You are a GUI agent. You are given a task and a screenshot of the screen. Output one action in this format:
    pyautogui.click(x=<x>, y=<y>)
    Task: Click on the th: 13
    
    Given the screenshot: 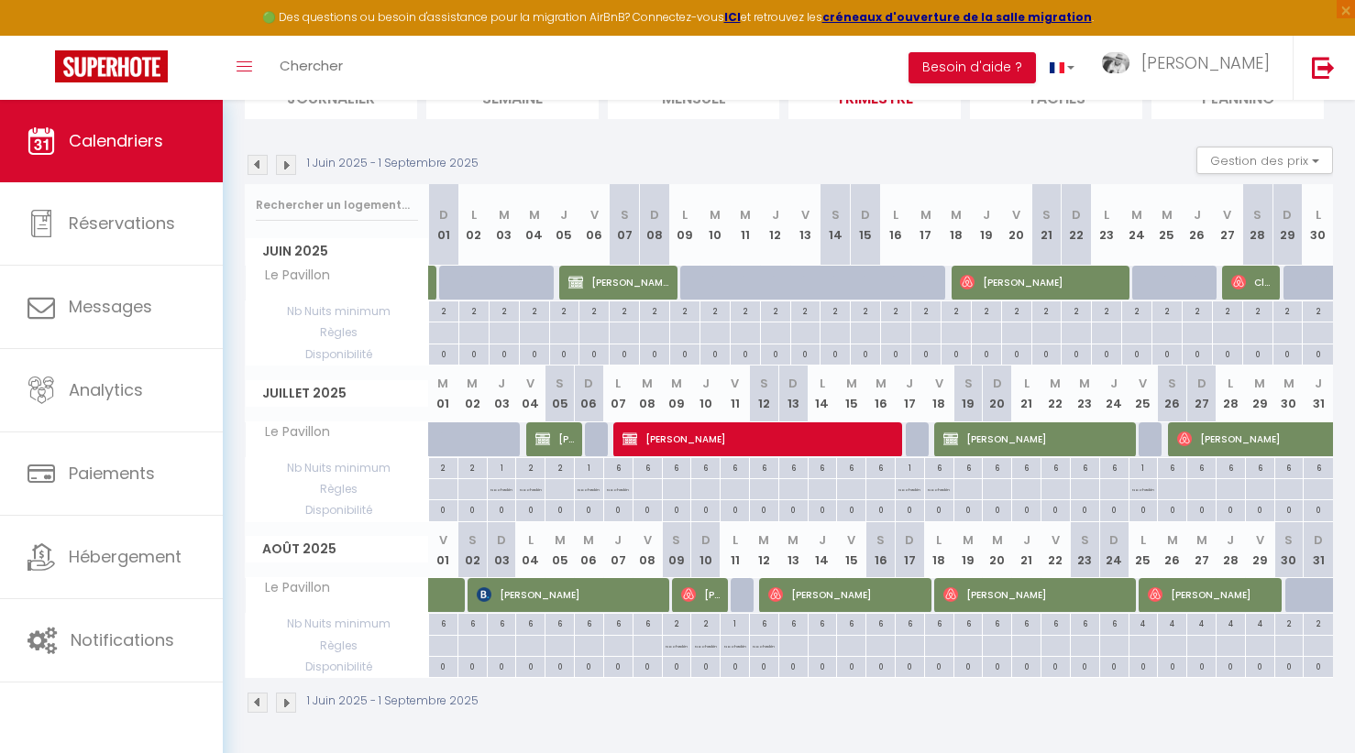 What is the action you would take?
    pyautogui.click(x=805, y=225)
    